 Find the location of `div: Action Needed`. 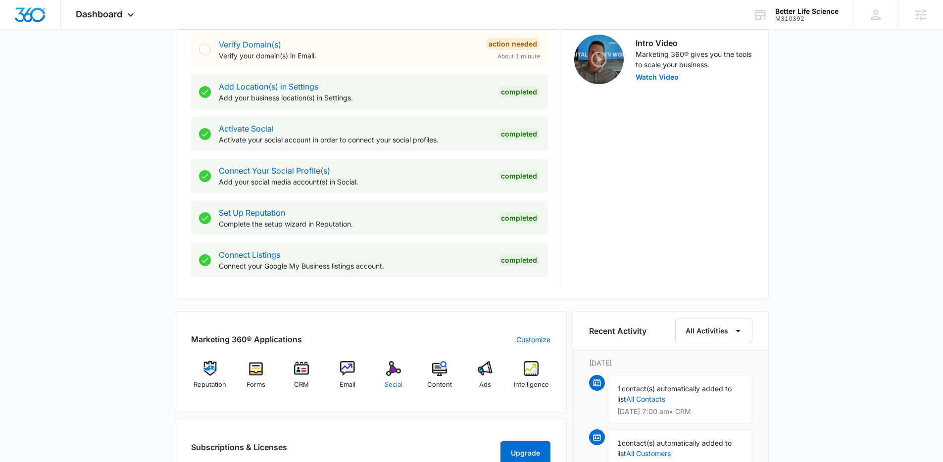

div: Action Needed is located at coordinates (513, 44).